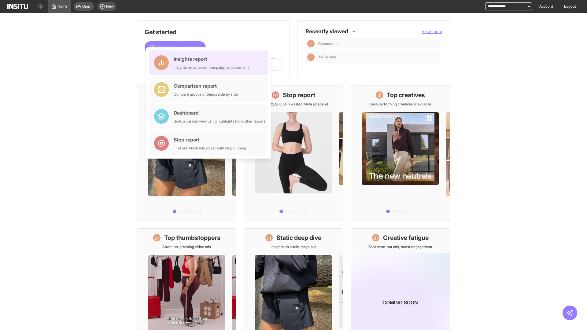  Describe the element at coordinates (206, 94) in the screenshot. I see `div: Compare groups of things side by side` at that location.